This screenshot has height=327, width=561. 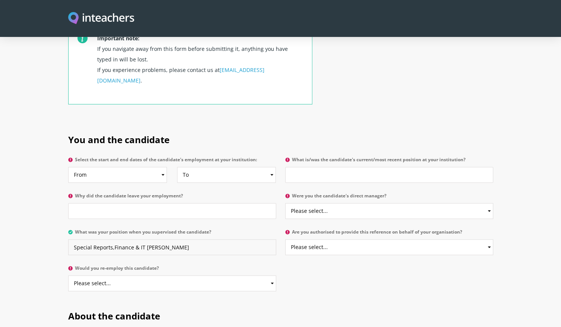 I want to click on label: Are you authorised to provide this reference on behalf of your organisation?, so click(x=389, y=234).